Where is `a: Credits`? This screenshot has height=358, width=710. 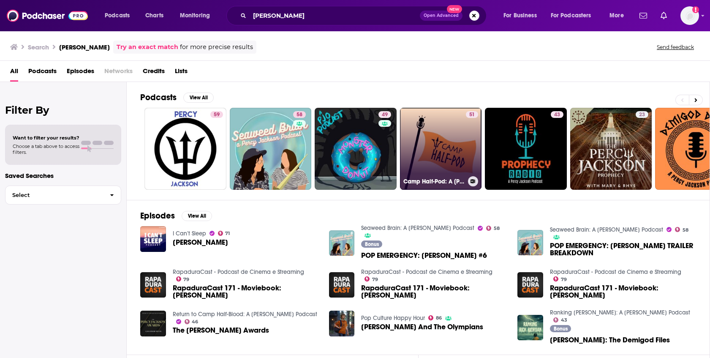
a: Credits is located at coordinates (154, 73).